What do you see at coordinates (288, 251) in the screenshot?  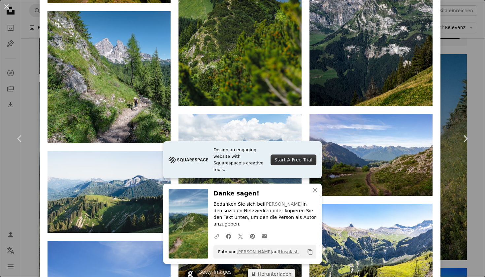 I see `a: Unsplash` at bounding box center [288, 251].